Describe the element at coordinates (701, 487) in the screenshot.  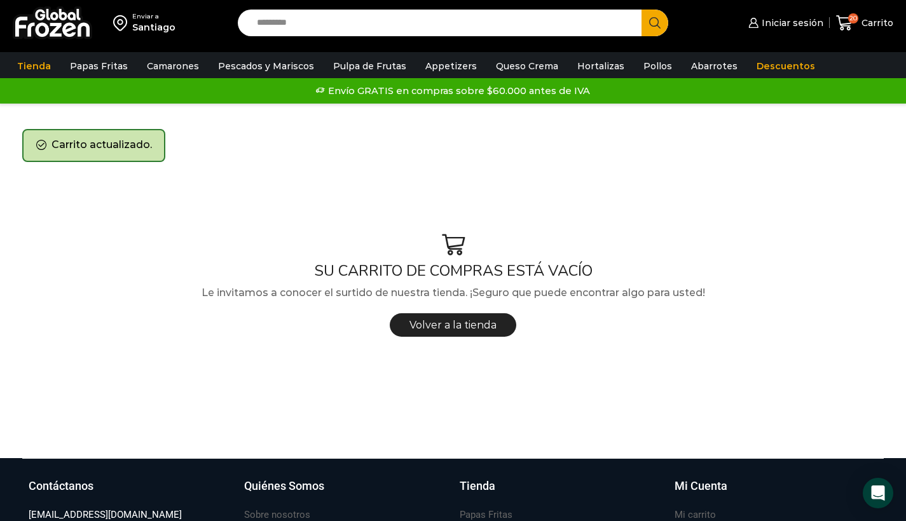
I see `h3: Mi Cuenta` at that location.